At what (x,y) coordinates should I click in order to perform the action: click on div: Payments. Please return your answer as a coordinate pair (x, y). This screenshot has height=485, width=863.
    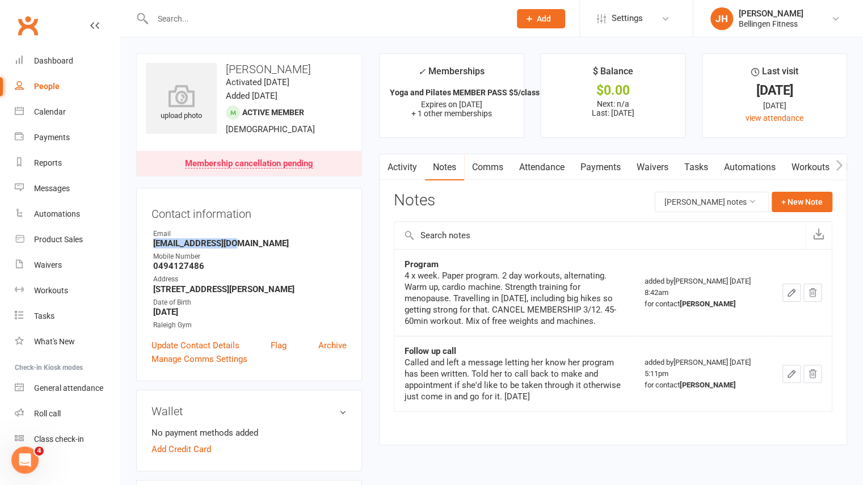
    Looking at the image, I should click on (52, 137).